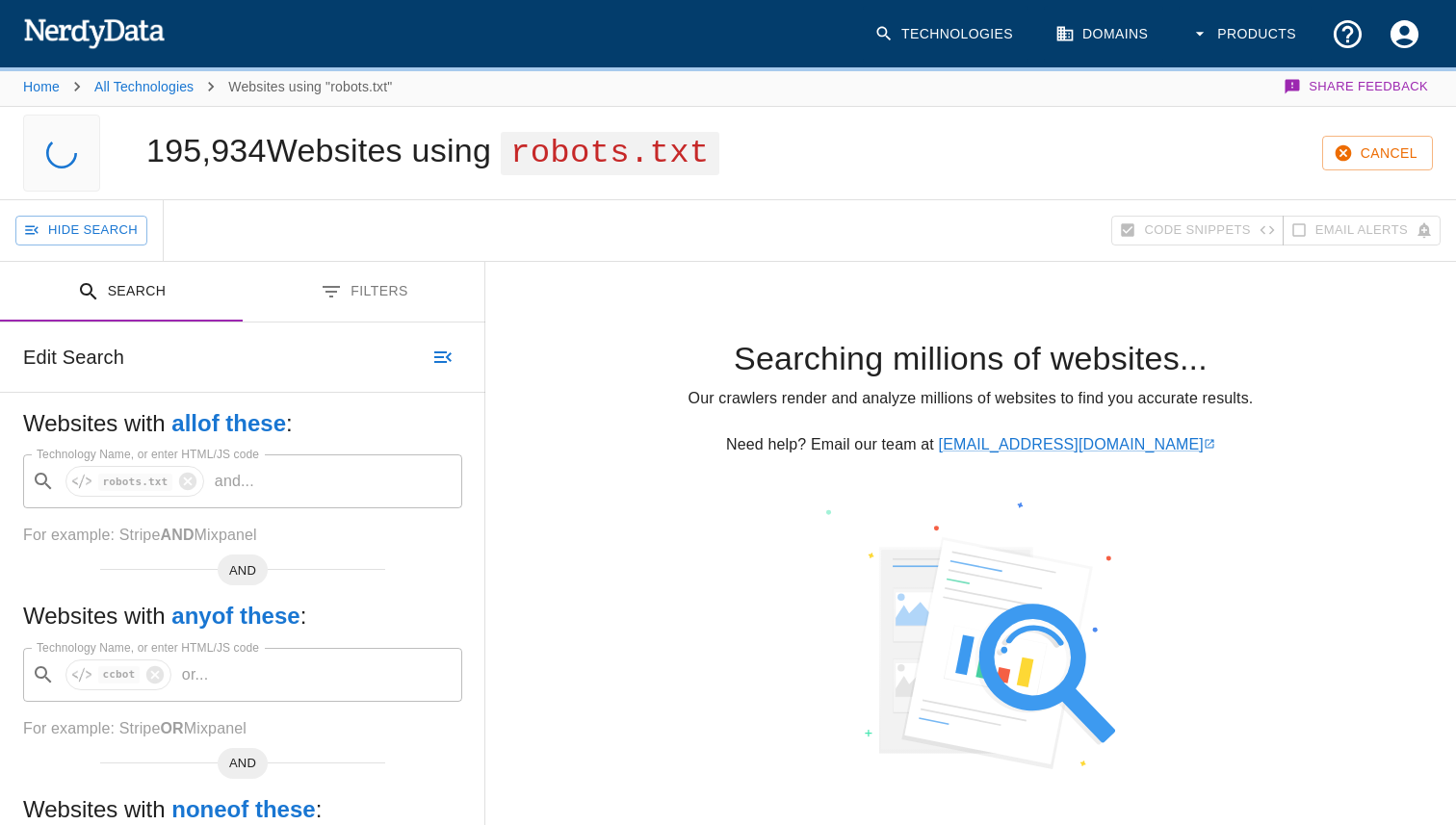 The image size is (1456, 825). What do you see at coordinates (364, 292) in the screenshot?
I see `button: Filters` at bounding box center [364, 292].